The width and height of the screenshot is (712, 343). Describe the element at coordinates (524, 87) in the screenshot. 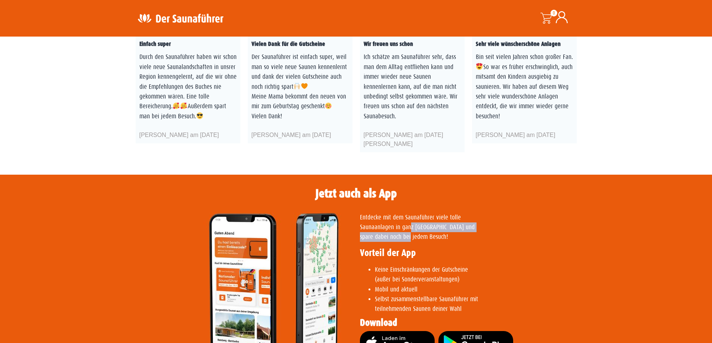

I see `p: Bin seit vielen Jahren schon großer Fan. So war es früher erschwinglich, auch mitsamt den Kindern...` at that location.